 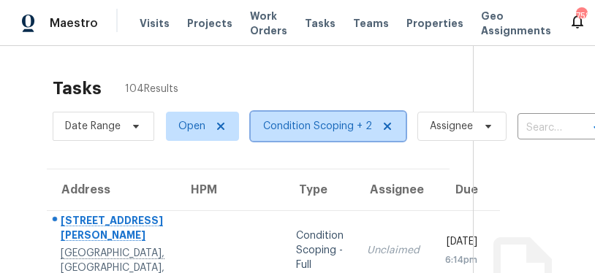 I want to click on span: Date Range, so click(x=93, y=126).